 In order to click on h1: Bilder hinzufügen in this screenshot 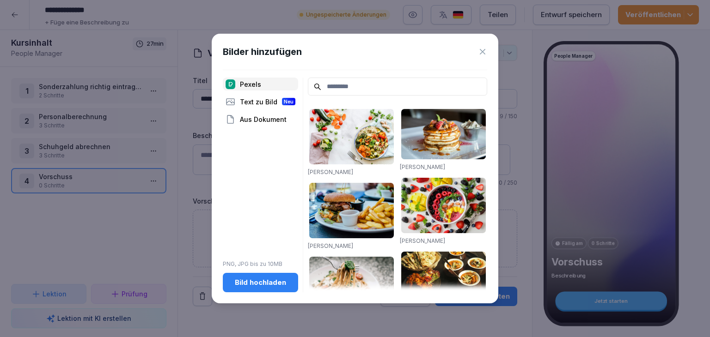, I will do `click(262, 52)`.